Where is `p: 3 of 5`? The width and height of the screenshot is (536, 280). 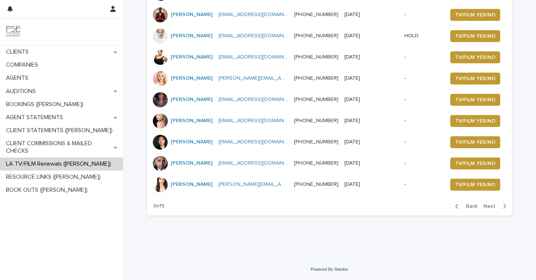
p: 3 of 5 is located at coordinates (158, 206).